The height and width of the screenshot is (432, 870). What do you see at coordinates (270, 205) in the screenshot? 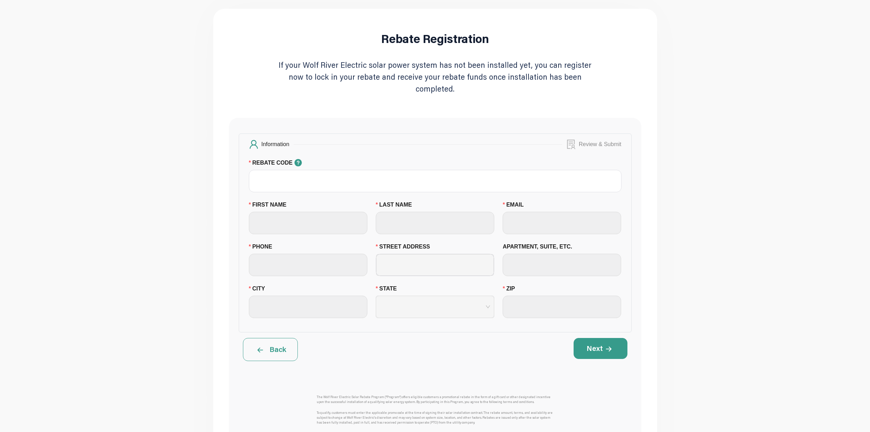
I see `label: FIRST NAME` at bounding box center [270, 205].